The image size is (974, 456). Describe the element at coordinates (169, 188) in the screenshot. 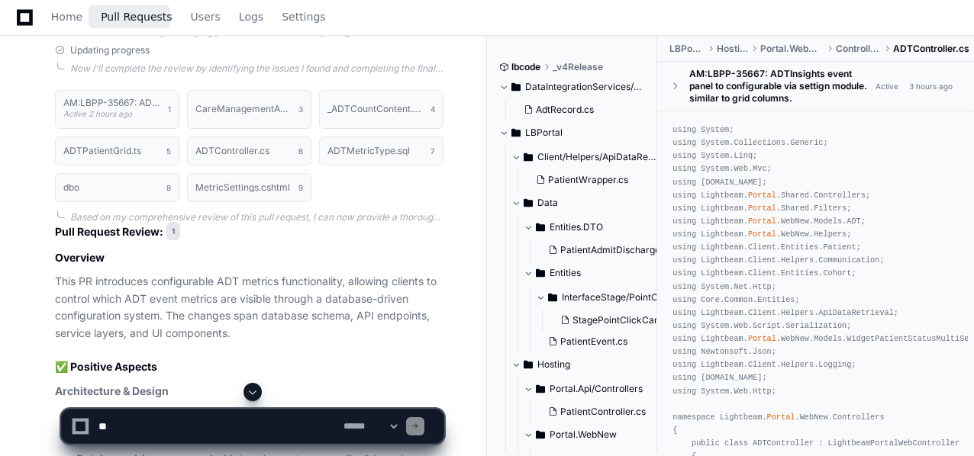

I see `span: 8` at that location.